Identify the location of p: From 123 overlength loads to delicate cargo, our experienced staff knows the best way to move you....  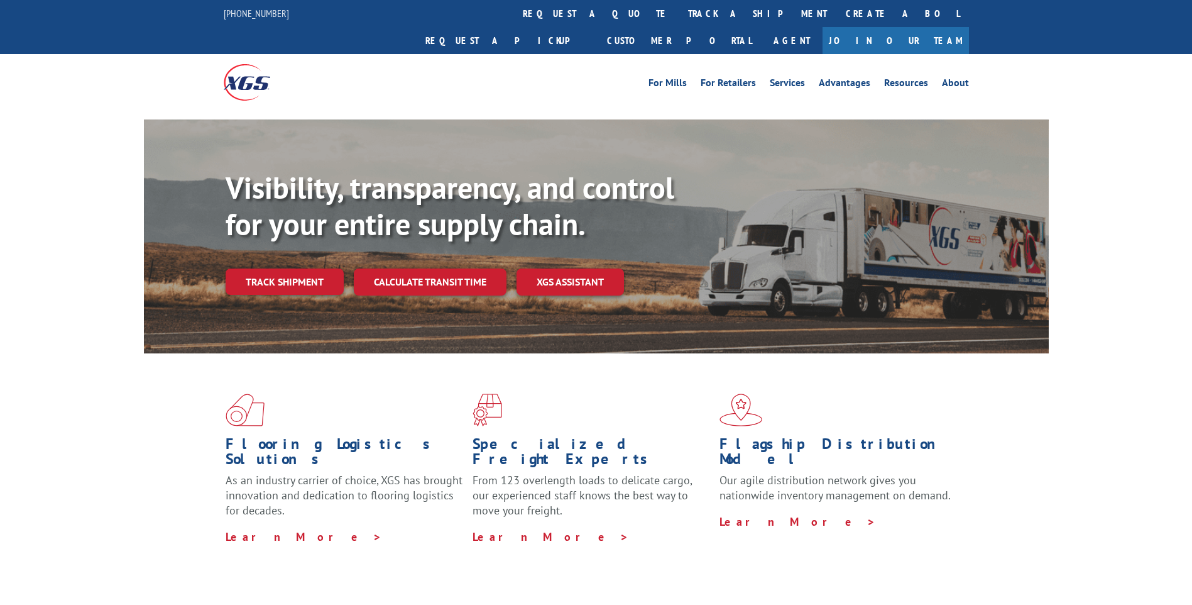
(591, 500).